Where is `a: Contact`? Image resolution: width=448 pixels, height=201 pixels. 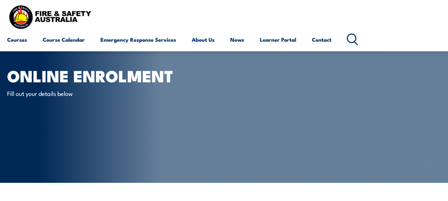 a: Contact is located at coordinates (322, 40).